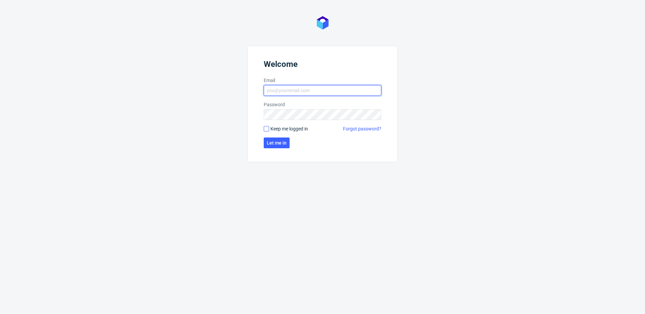 The height and width of the screenshot is (314, 645). I want to click on header: Welcome, so click(322, 65).